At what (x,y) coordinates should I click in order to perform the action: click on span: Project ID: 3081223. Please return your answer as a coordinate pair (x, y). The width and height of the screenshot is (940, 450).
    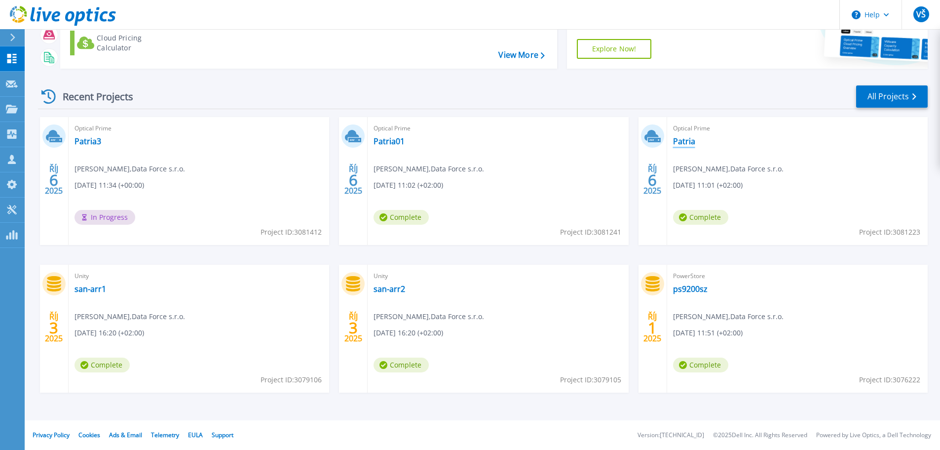
    Looking at the image, I should click on (890, 232).